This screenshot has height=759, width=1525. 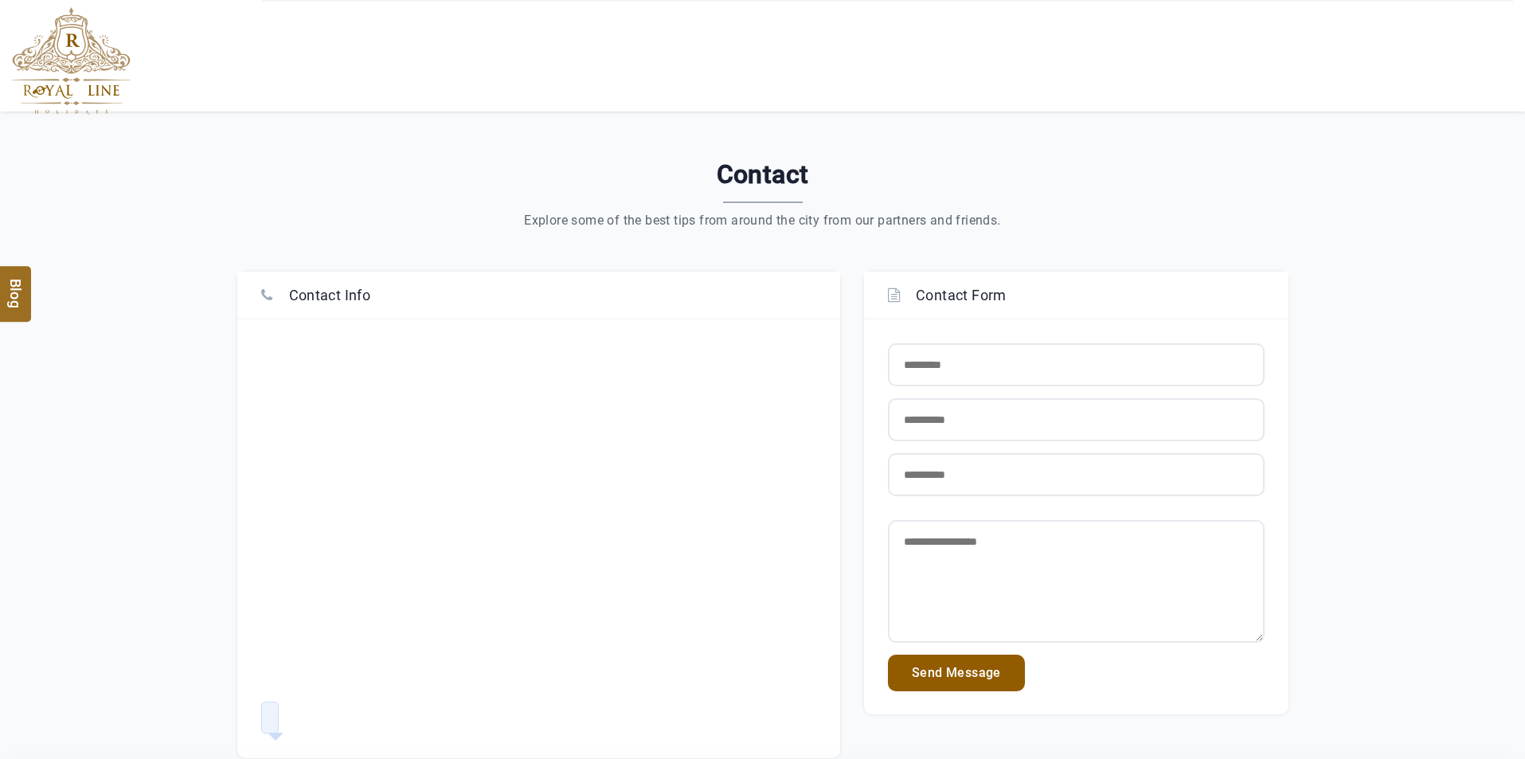 I want to click on div: Explore some of the best tips from around the city from our partners and friends., so click(x=763, y=220).